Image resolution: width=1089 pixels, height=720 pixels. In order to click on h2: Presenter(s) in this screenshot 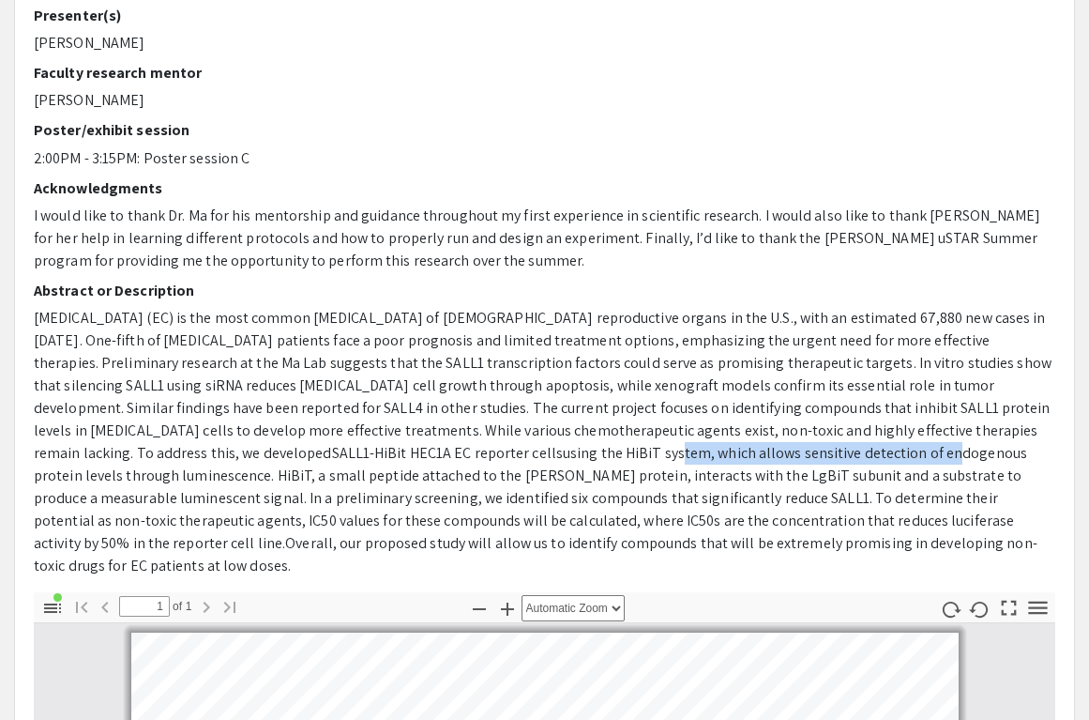, I will do `click(544, 15)`.